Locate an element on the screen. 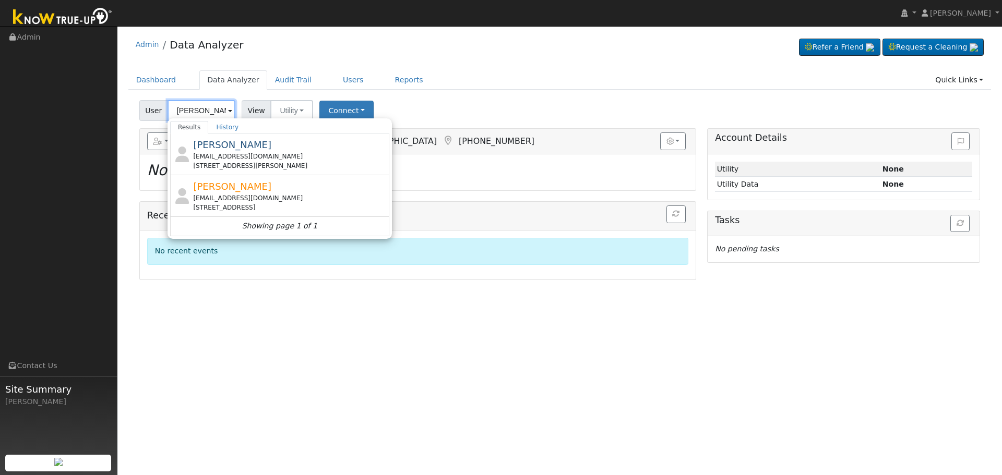  a: Map is located at coordinates (448, 141).